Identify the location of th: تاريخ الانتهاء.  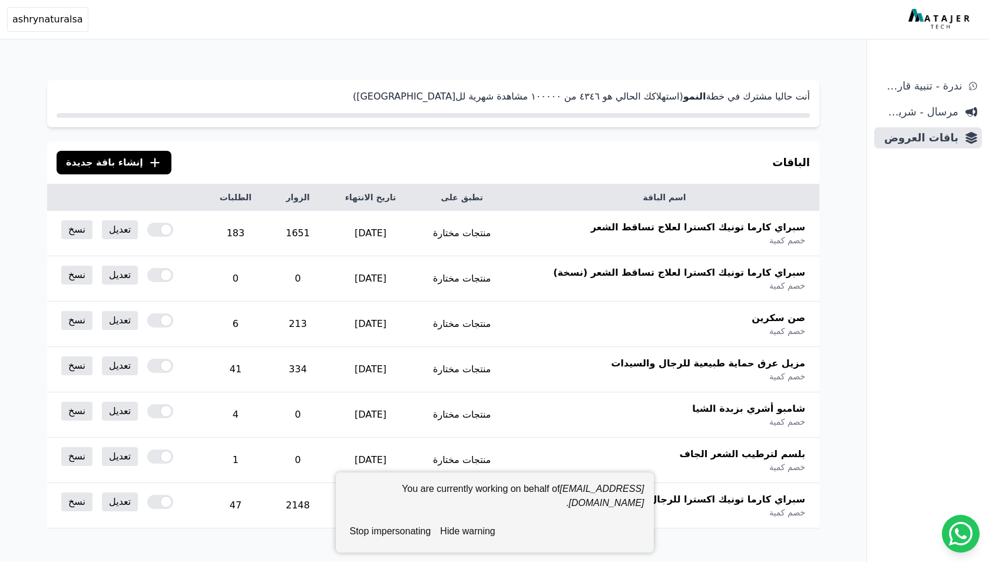
(370, 197).